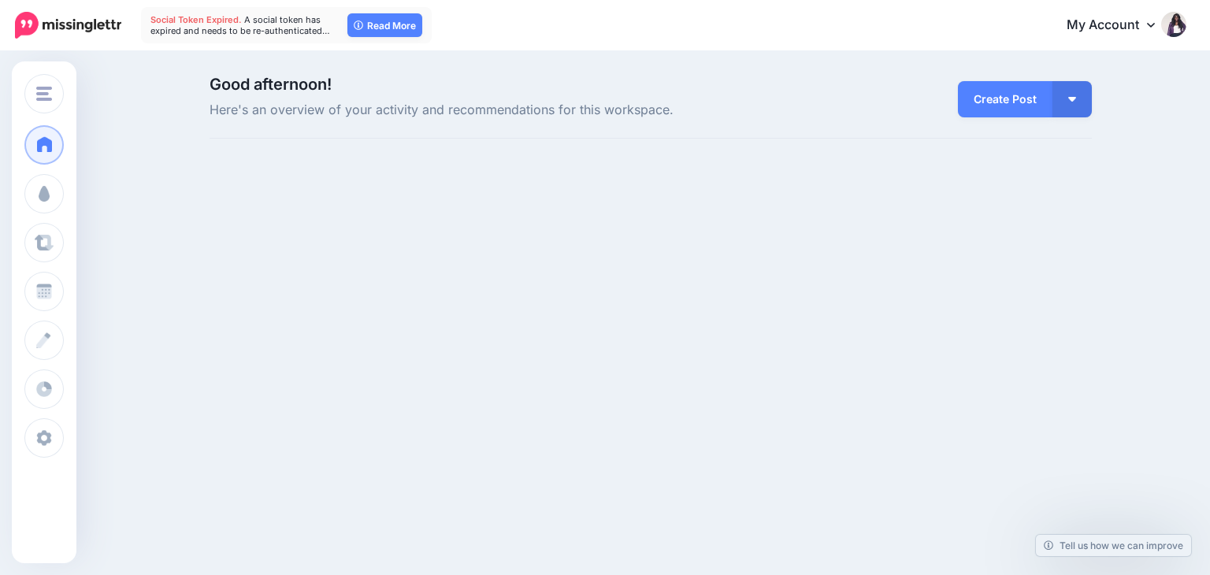 The image size is (1210, 575). I want to click on a: Create Post, so click(1005, 99).